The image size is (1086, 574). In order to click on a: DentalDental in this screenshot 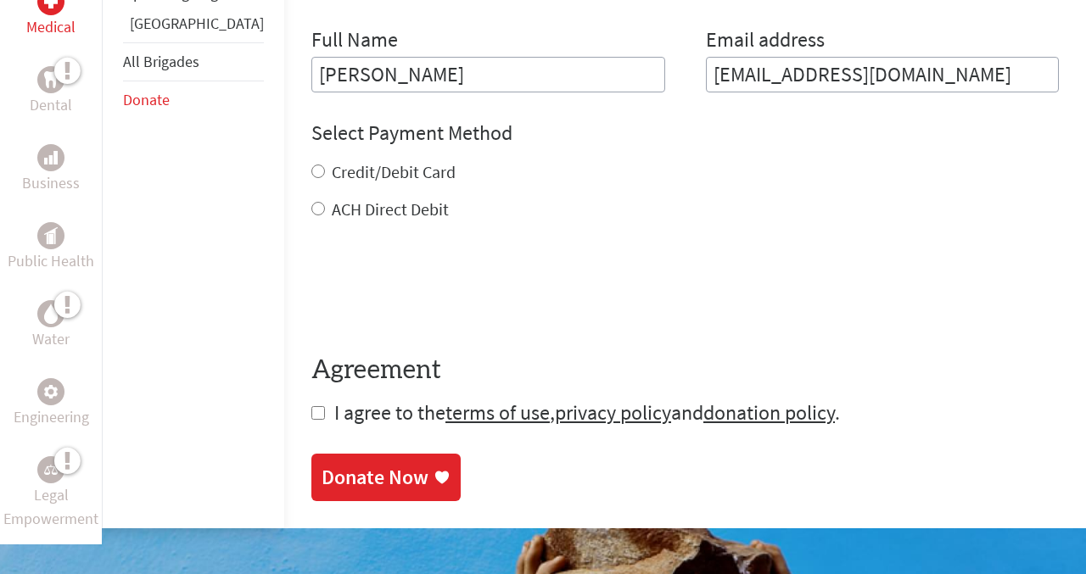, I will do `click(51, 92)`.